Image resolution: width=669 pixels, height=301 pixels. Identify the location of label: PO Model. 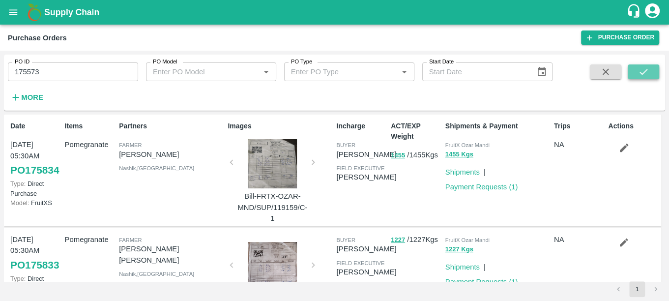
(165, 62).